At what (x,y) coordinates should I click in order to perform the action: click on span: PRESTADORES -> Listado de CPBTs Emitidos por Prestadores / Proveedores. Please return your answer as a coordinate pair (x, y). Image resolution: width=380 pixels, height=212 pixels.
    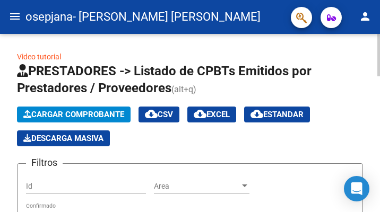
    Looking at the image, I should click on (164, 80).